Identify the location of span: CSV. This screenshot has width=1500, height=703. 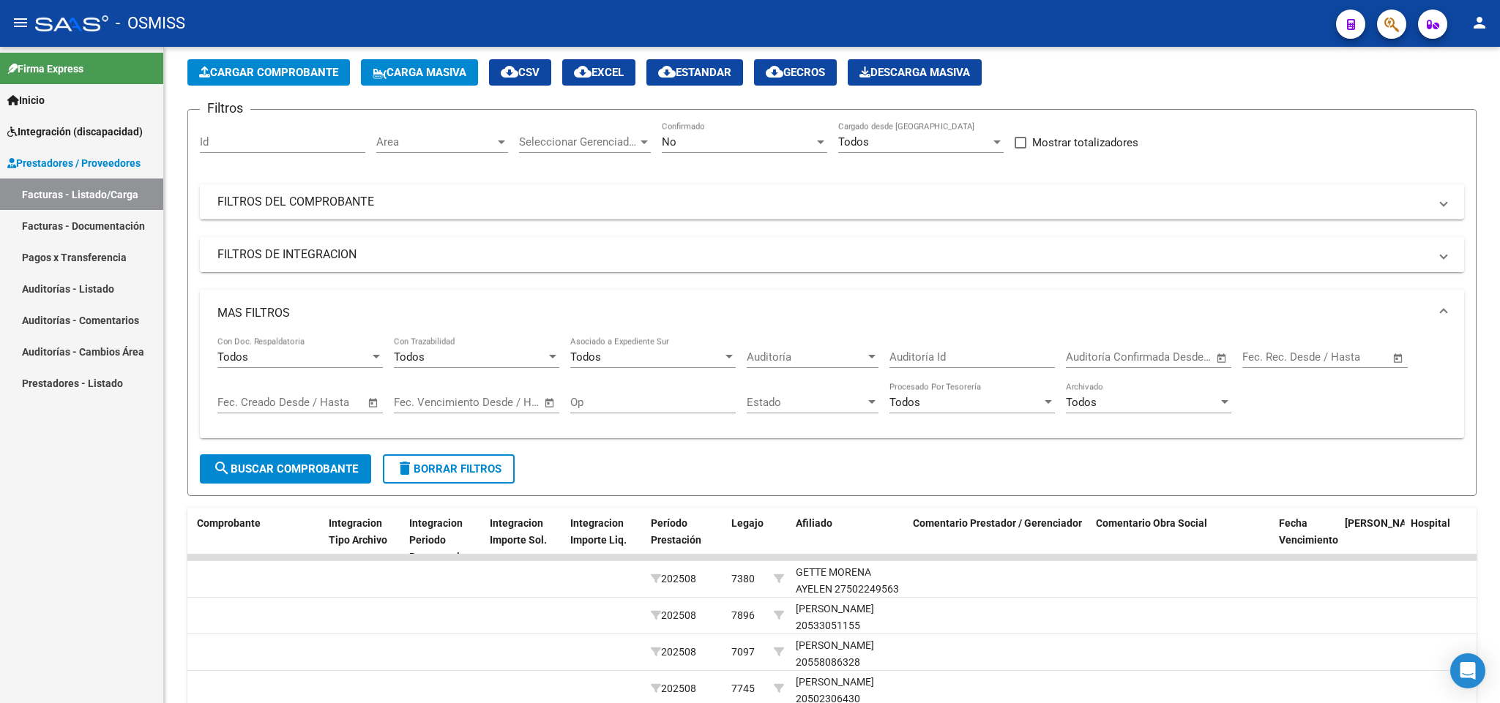
(520, 72).